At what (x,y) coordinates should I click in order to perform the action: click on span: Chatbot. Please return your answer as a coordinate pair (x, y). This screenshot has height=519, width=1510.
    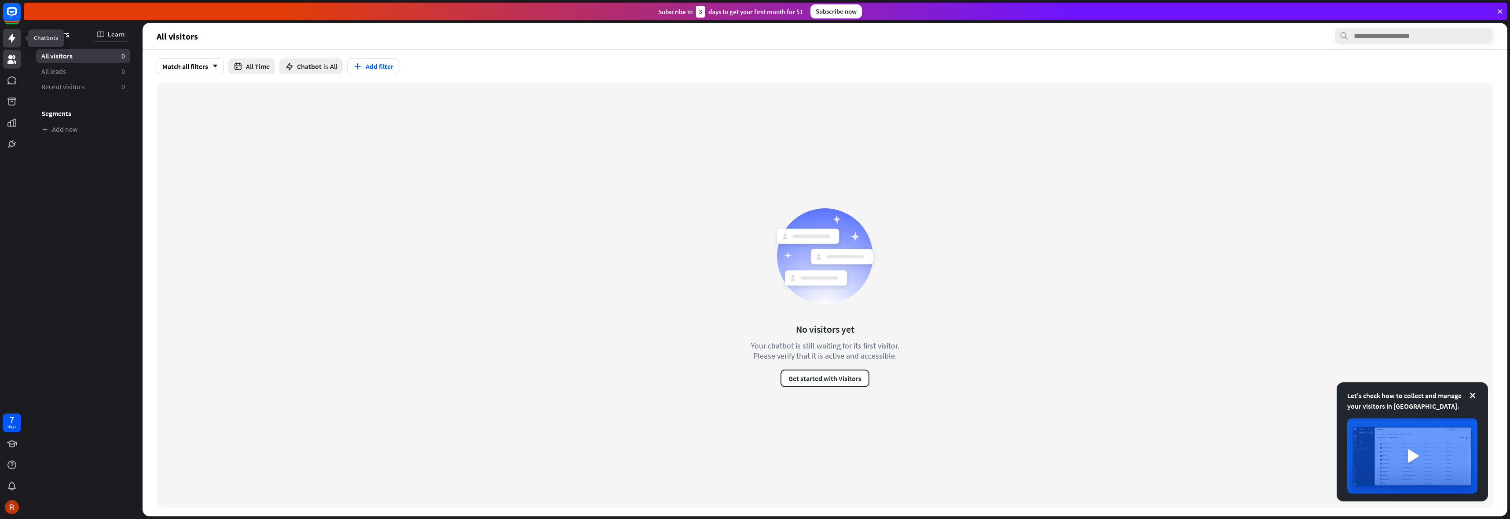
    Looking at the image, I should click on (309, 66).